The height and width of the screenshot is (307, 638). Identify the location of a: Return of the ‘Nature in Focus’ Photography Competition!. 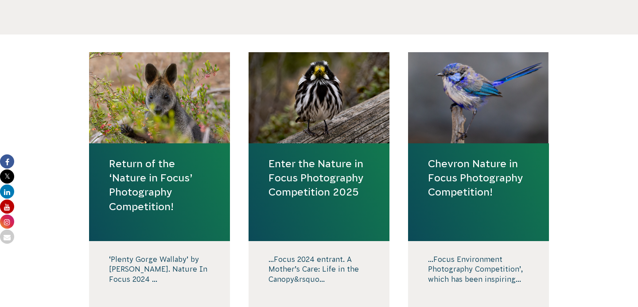
(159, 185).